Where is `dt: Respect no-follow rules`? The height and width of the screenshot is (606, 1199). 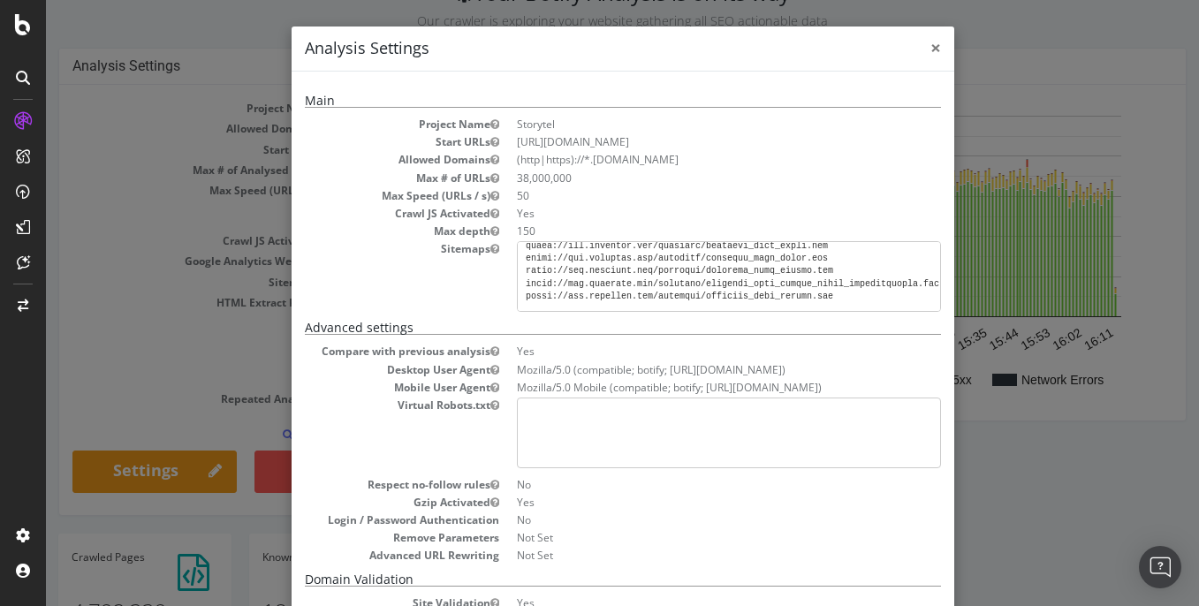
dt: Respect no-follow rules is located at coordinates (356, 484).